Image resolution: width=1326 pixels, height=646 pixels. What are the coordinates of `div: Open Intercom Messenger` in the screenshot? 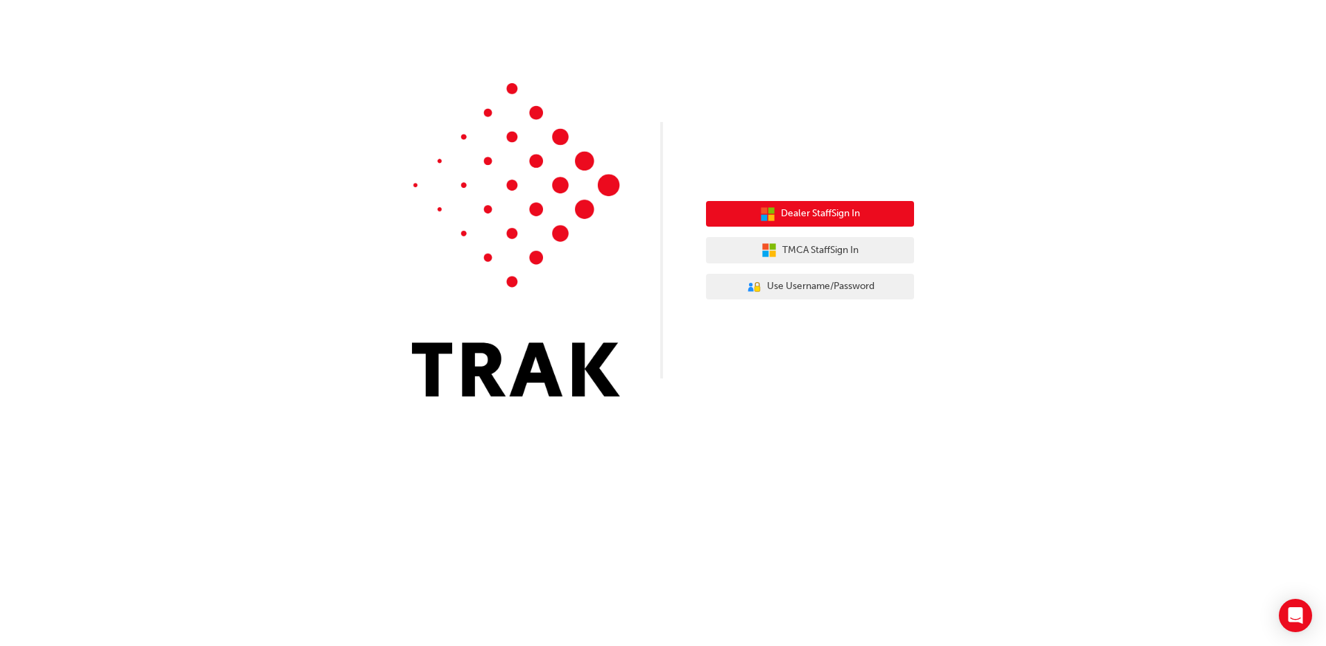 It's located at (1295, 616).